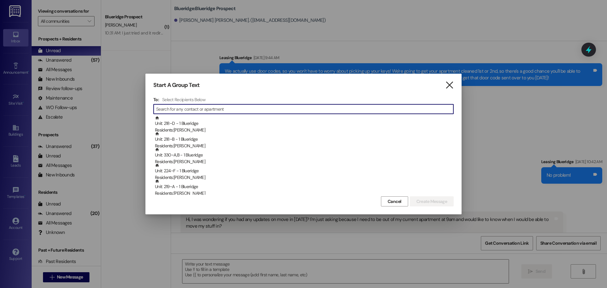 The width and height of the screenshot is (607, 288). Describe the element at coordinates (305, 109) in the screenshot. I see `input: Search for any contact or apartment` at that location.